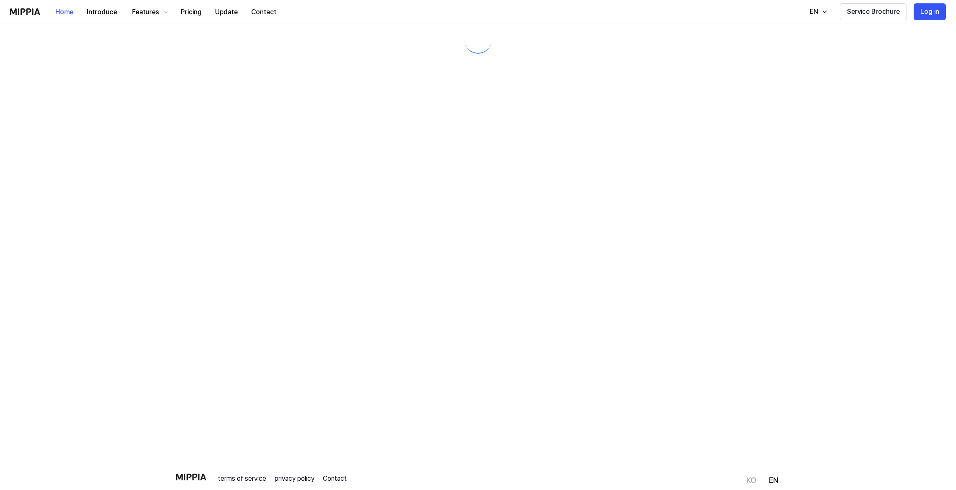  What do you see at coordinates (146, 12) in the screenshot?
I see `div: Features` at bounding box center [146, 12].